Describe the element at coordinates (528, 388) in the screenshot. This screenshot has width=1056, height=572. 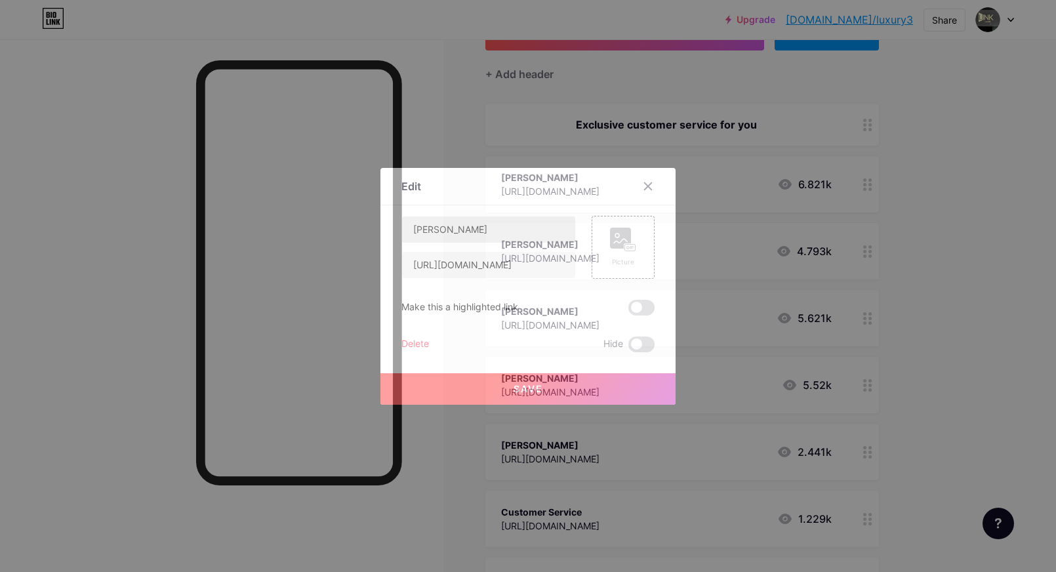
I see `span: Save` at that location.